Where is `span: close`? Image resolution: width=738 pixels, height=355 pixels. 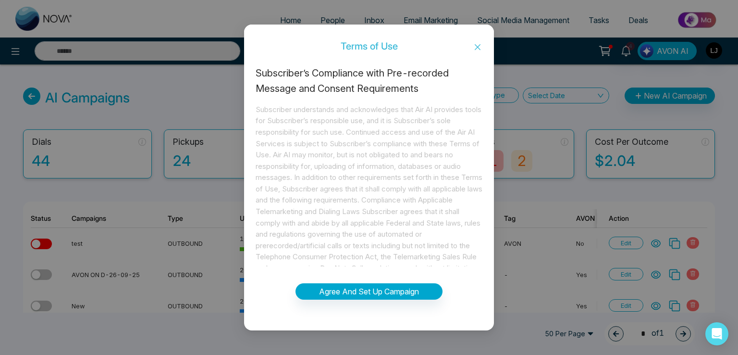 span: close is located at coordinates (478, 47).